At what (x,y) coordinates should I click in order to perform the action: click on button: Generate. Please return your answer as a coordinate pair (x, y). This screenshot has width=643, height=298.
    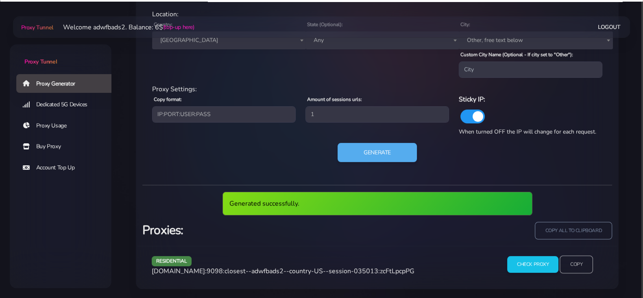
    Looking at the image, I should click on (377, 152).